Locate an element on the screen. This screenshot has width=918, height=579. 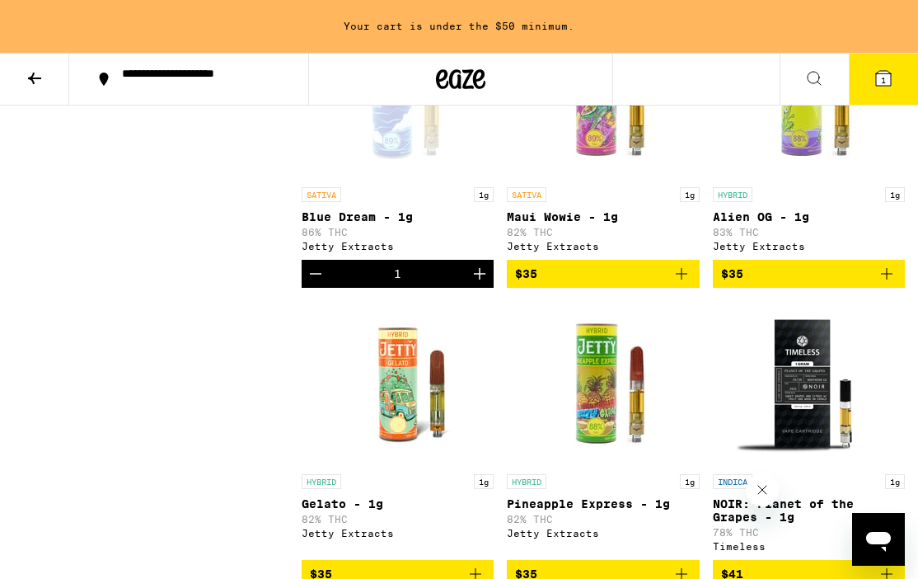
a: Open page for Pineapple Express - 1g from Jetty Extracts is located at coordinates (603, 430).